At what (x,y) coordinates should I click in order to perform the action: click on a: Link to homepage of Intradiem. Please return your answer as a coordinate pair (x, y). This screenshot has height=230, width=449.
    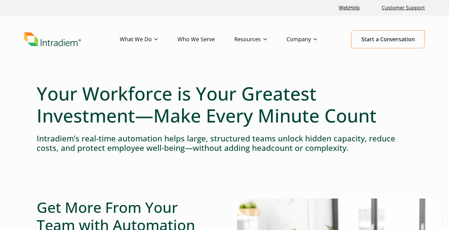
    Looking at the image, I should click on (72, 39).